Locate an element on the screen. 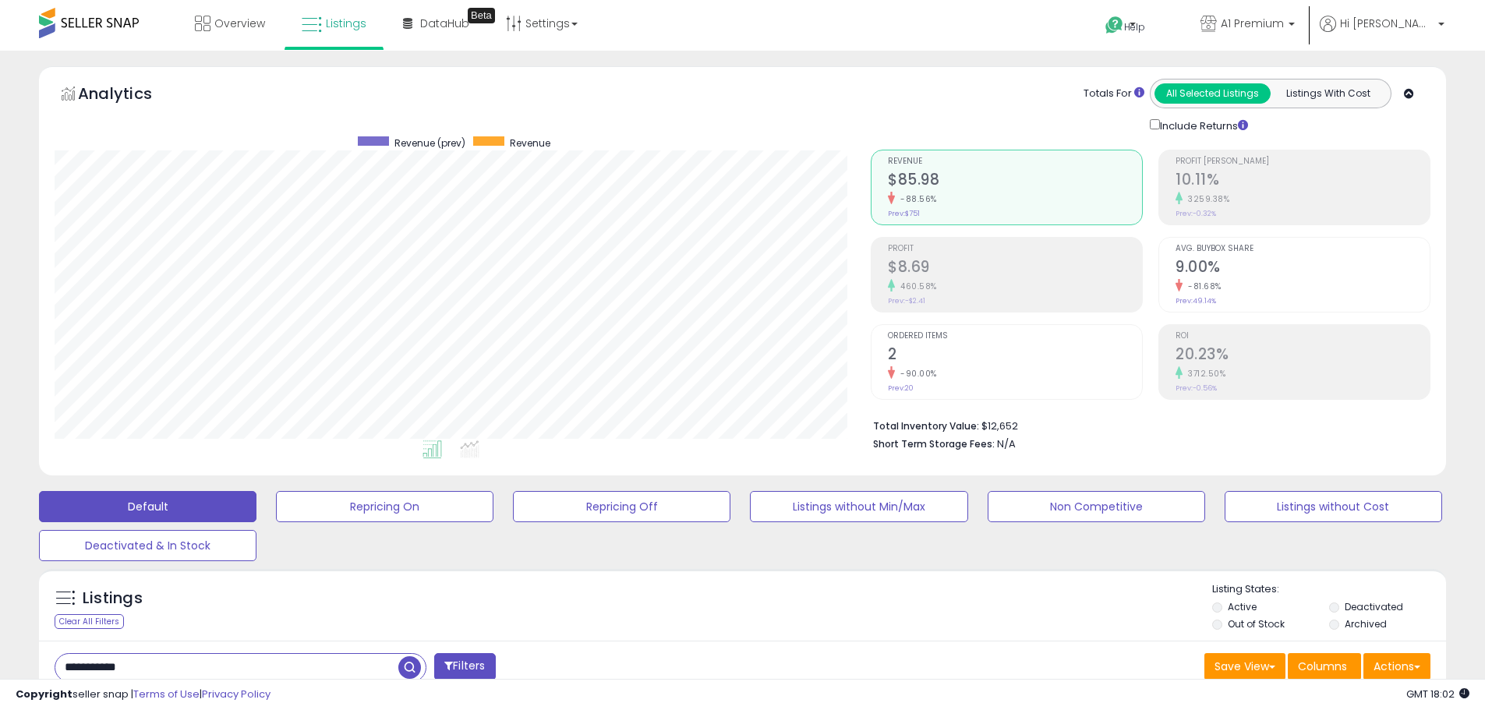 This screenshot has height=710, width=1485. label: Active is located at coordinates (1242, 606).